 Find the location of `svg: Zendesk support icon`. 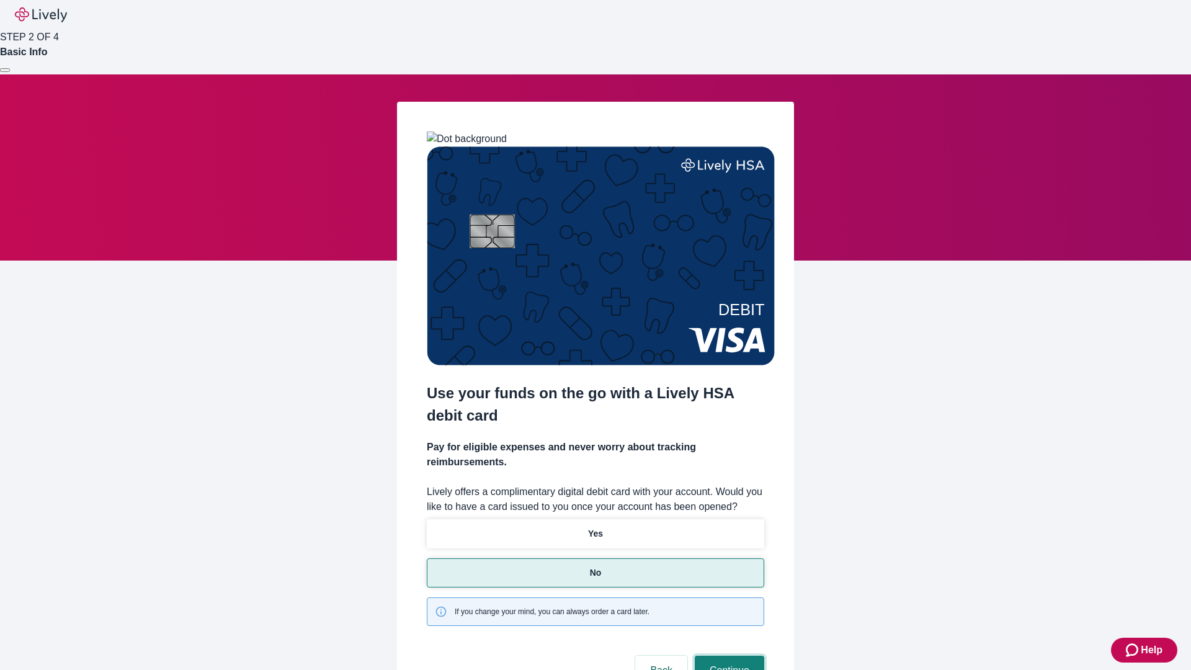

svg: Zendesk support icon is located at coordinates (1134, 650).